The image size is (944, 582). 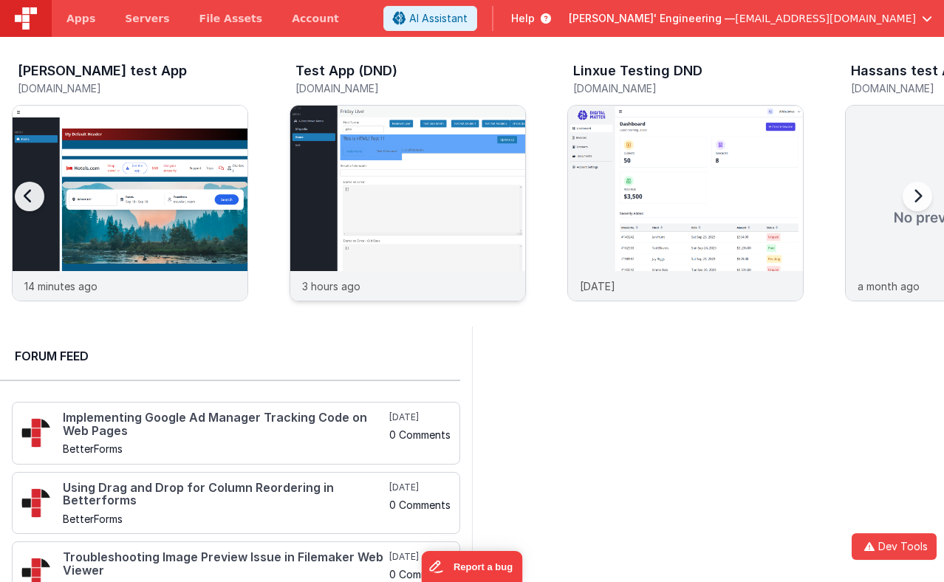 What do you see at coordinates (523, 18) in the screenshot?
I see `span: Help` at bounding box center [523, 18].